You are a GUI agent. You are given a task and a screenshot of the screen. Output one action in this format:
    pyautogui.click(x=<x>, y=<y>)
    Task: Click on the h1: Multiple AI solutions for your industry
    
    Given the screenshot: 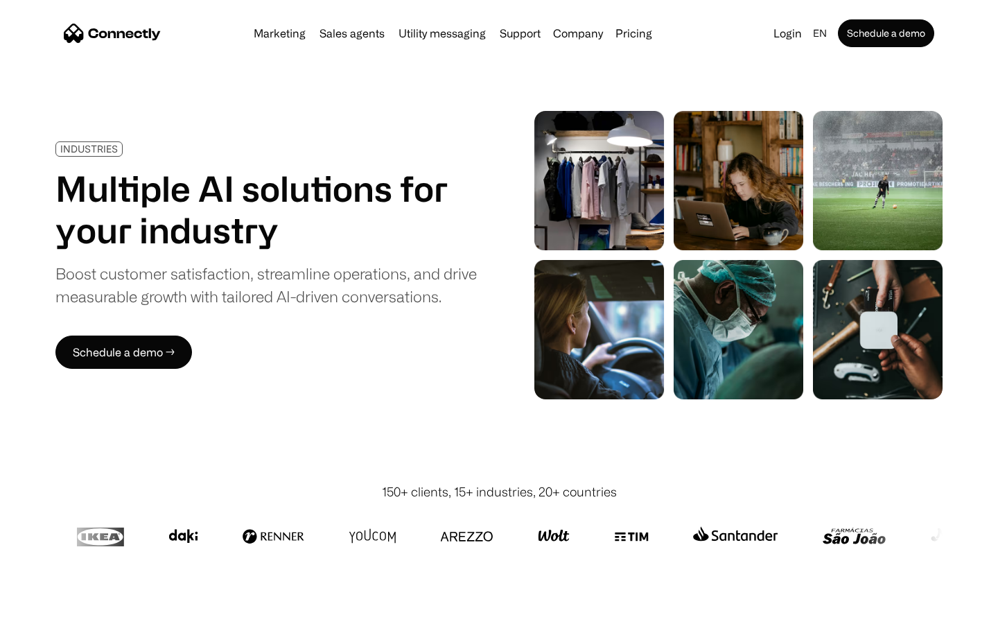 What is the action you would take?
    pyautogui.click(x=266, y=209)
    